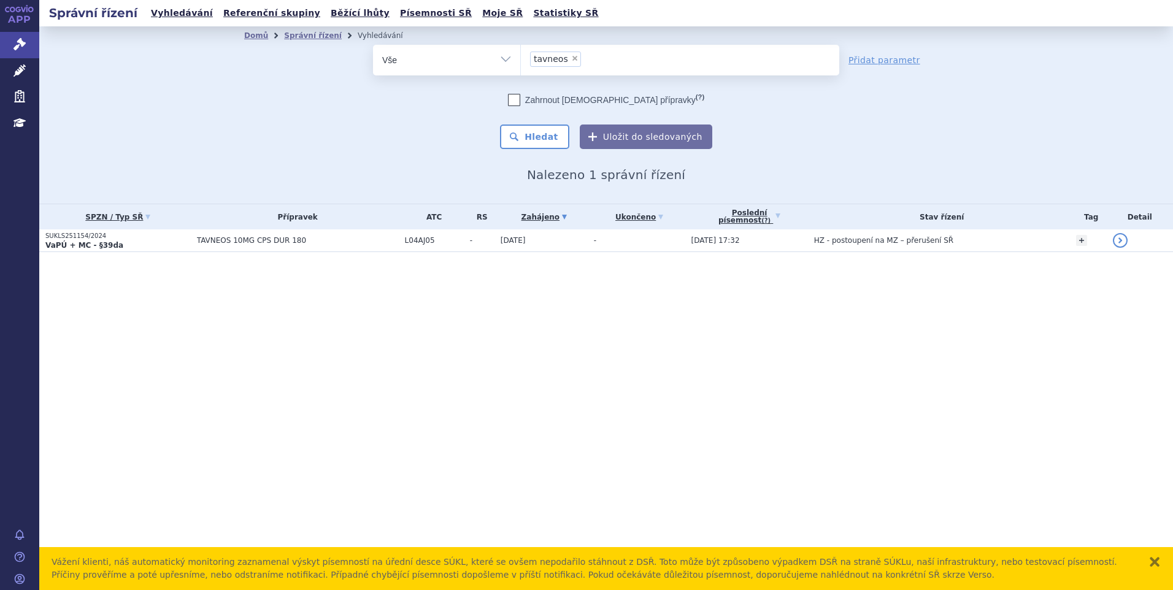  What do you see at coordinates (435, 13) in the screenshot?
I see `a: Písemnosti SŘ` at bounding box center [435, 13].